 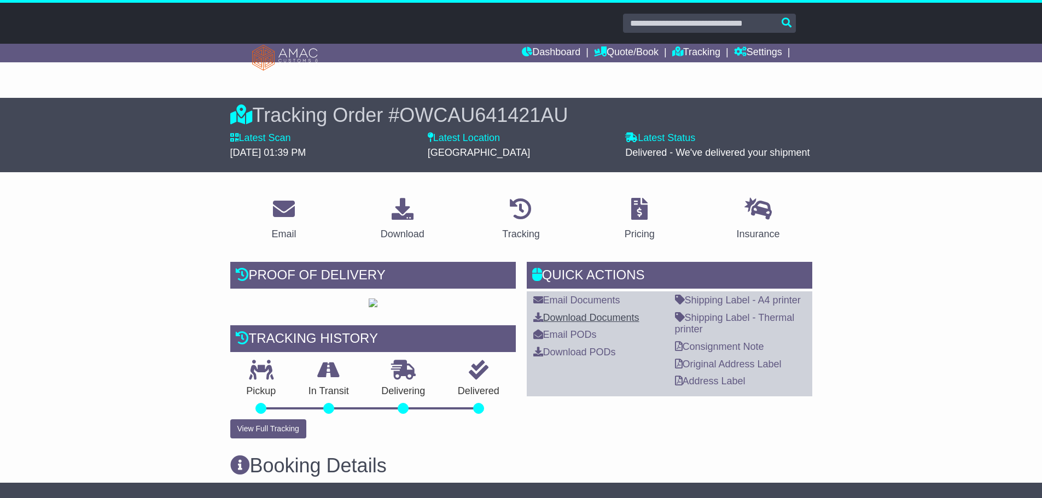 What do you see at coordinates (728, 364) in the screenshot?
I see `a: Original Address Label` at bounding box center [728, 364].